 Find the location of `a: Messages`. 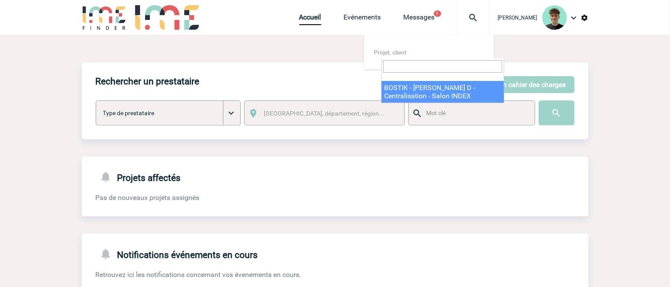

a: Messages is located at coordinates (419, 19).